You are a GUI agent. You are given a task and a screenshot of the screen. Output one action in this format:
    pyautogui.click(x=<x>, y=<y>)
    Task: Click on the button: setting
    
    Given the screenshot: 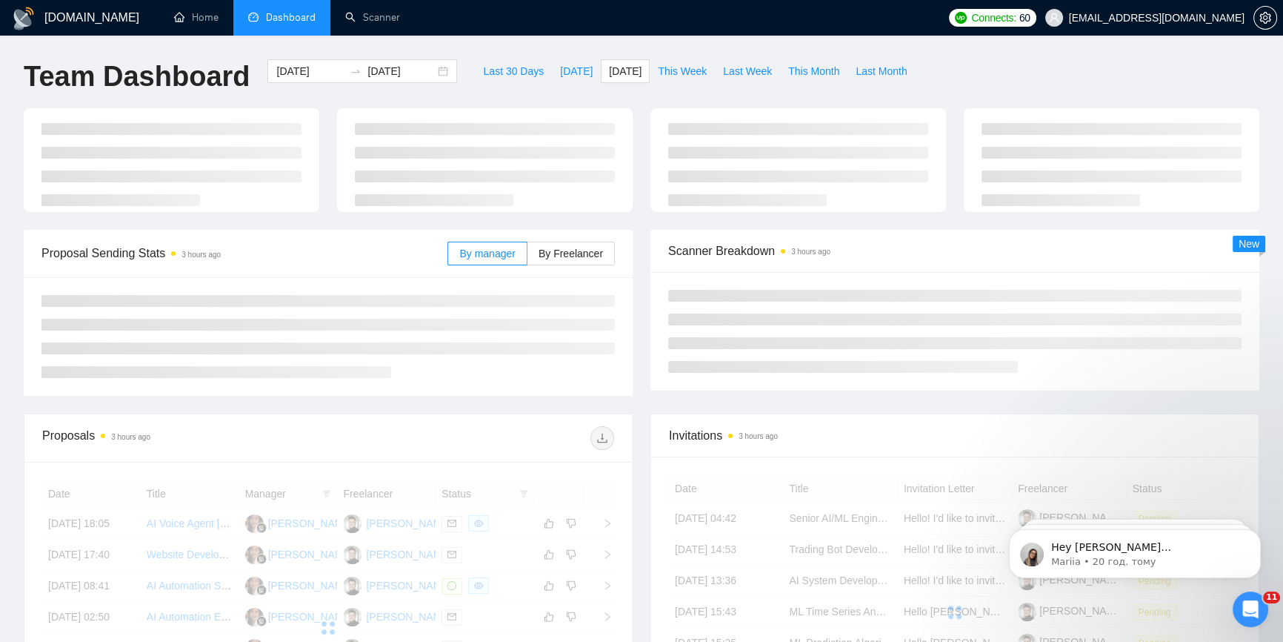 What is the action you would take?
    pyautogui.click(x=1265, y=18)
    